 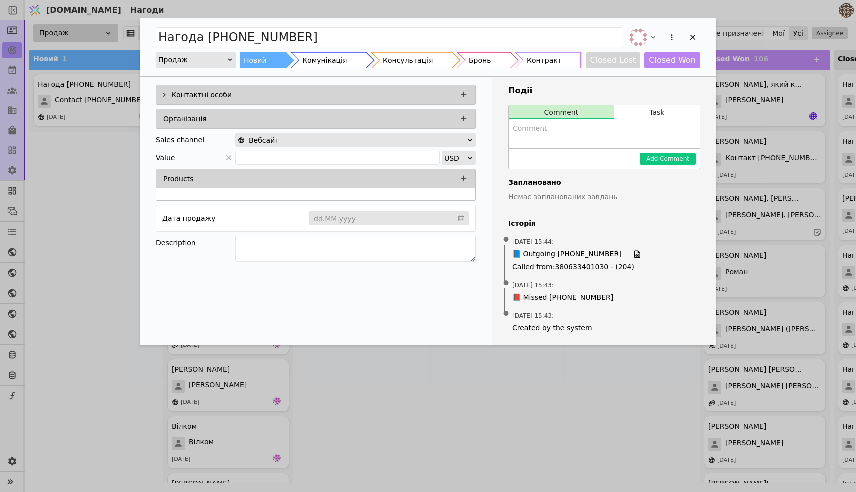 What do you see at coordinates (613, 60) in the screenshot?
I see `button: Closed Lost` at bounding box center [613, 60].